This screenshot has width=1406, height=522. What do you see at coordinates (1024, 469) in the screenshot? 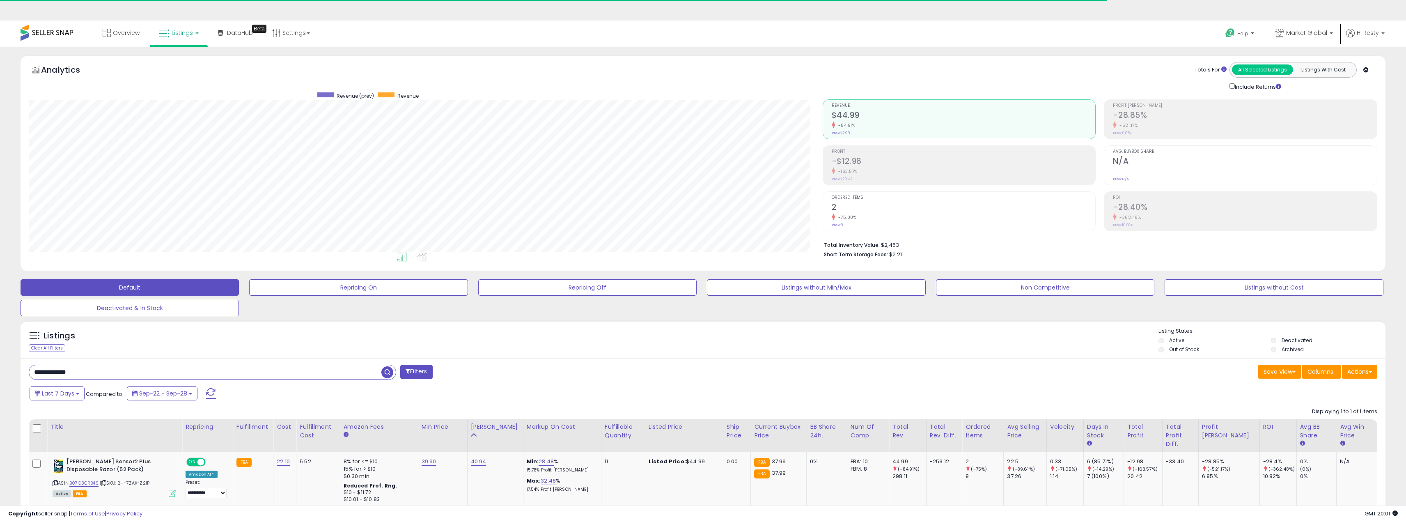
I see `small: (-39.61%)` at bounding box center [1024, 469].